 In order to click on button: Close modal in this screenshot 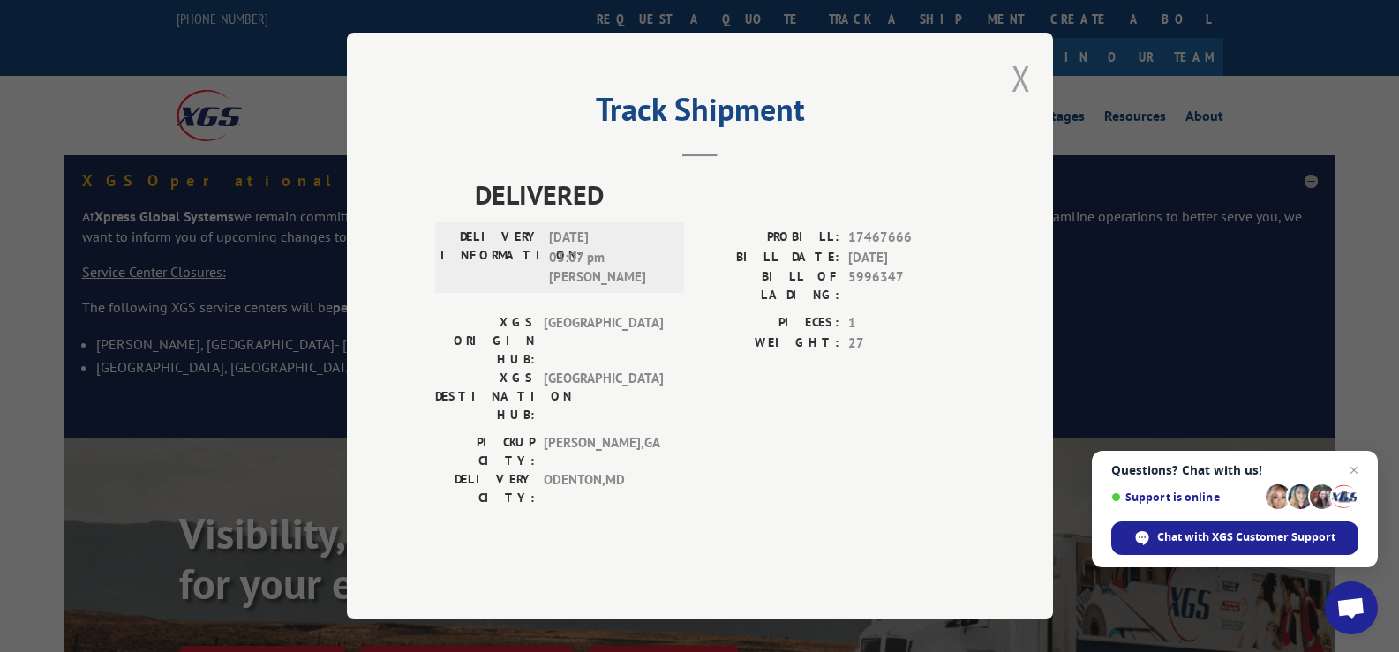, I will do `click(1022, 78)`.